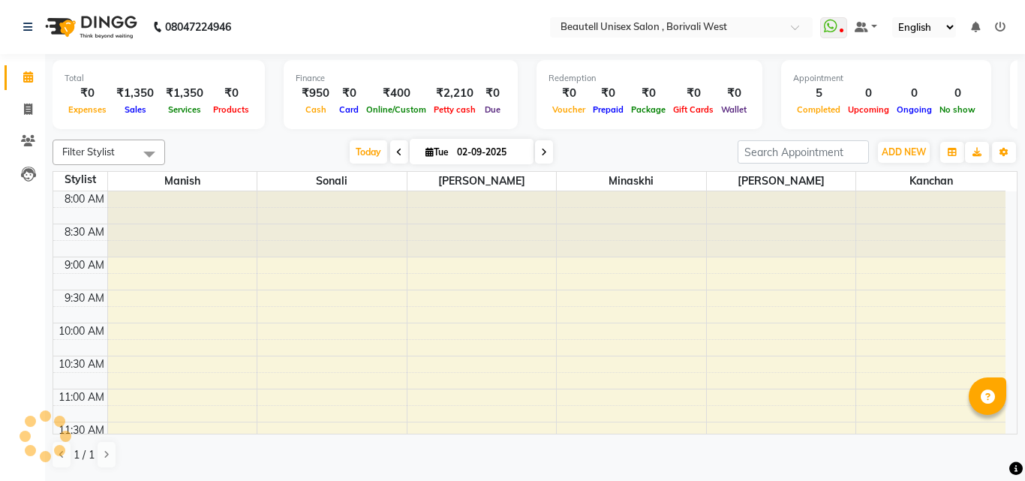 The width and height of the screenshot is (1025, 481). Describe the element at coordinates (401, 78) in the screenshot. I see `div: Finance` at that location.